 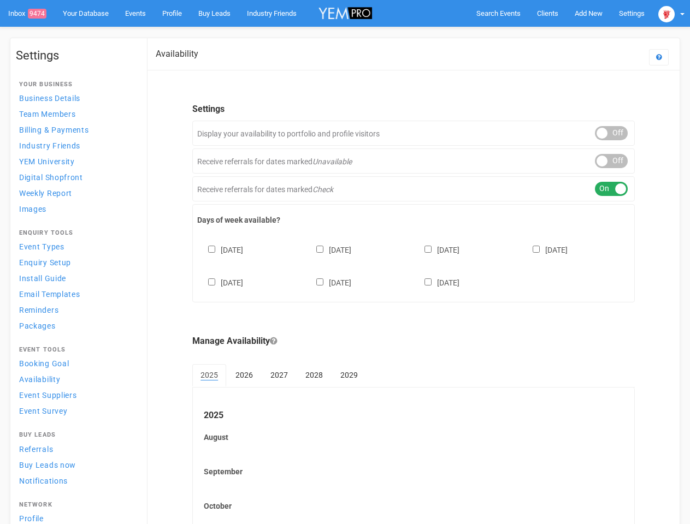 I want to click on span: Add New, so click(x=588, y=13).